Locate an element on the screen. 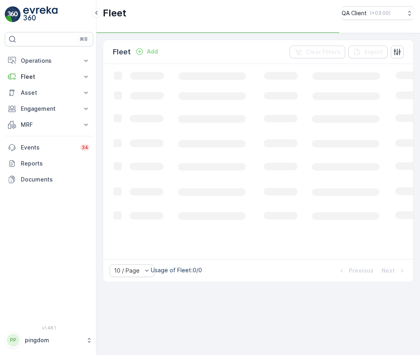  p: MRF is located at coordinates (49, 125).